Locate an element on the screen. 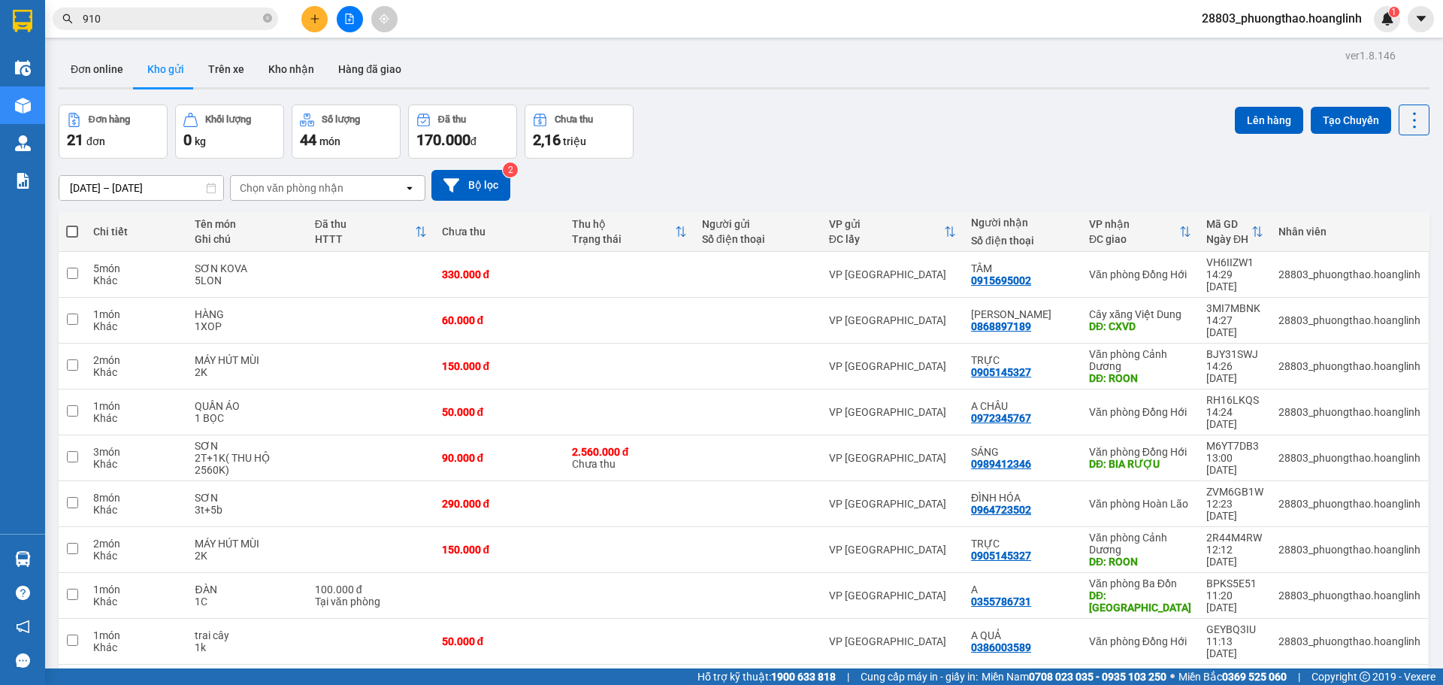 Image resolution: width=1443 pixels, height=685 pixels. div: Đã thu is located at coordinates (365, 224).